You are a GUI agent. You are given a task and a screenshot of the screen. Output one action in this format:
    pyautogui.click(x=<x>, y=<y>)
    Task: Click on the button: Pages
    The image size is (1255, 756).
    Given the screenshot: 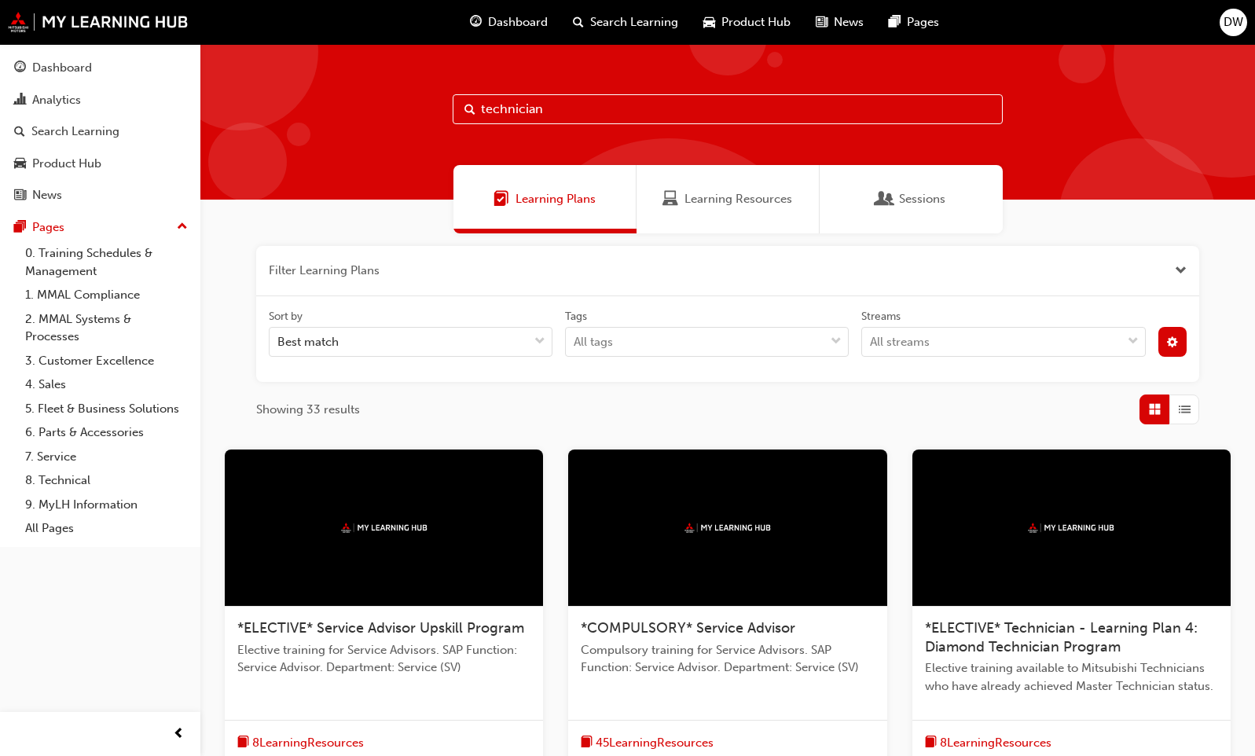 What is the action you would take?
    pyautogui.click(x=100, y=227)
    